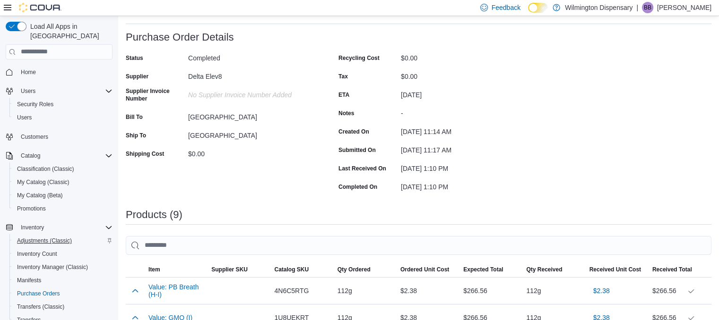 The image size is (719, 320). I want to click on button: Value: PB Breath (H-I), so click(176, 291).